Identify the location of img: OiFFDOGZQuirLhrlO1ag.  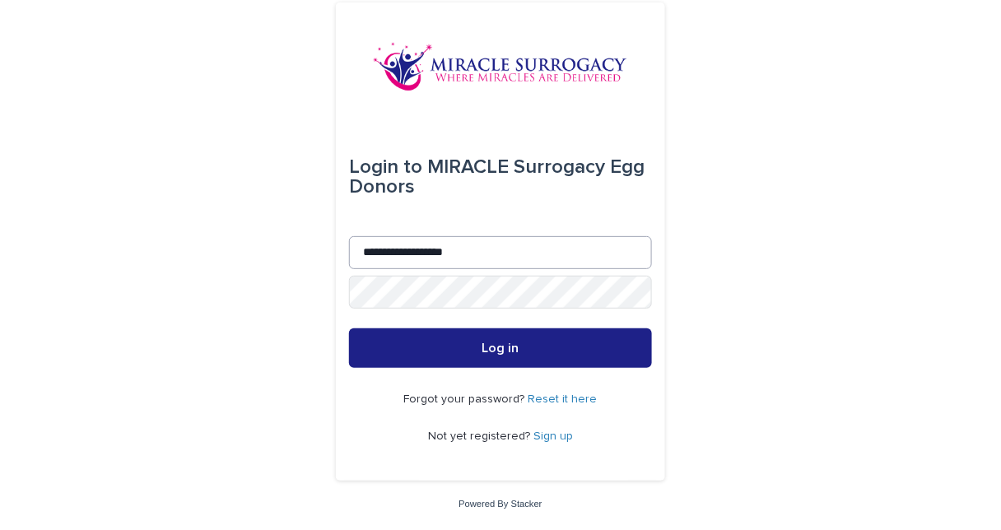
(501, 67).